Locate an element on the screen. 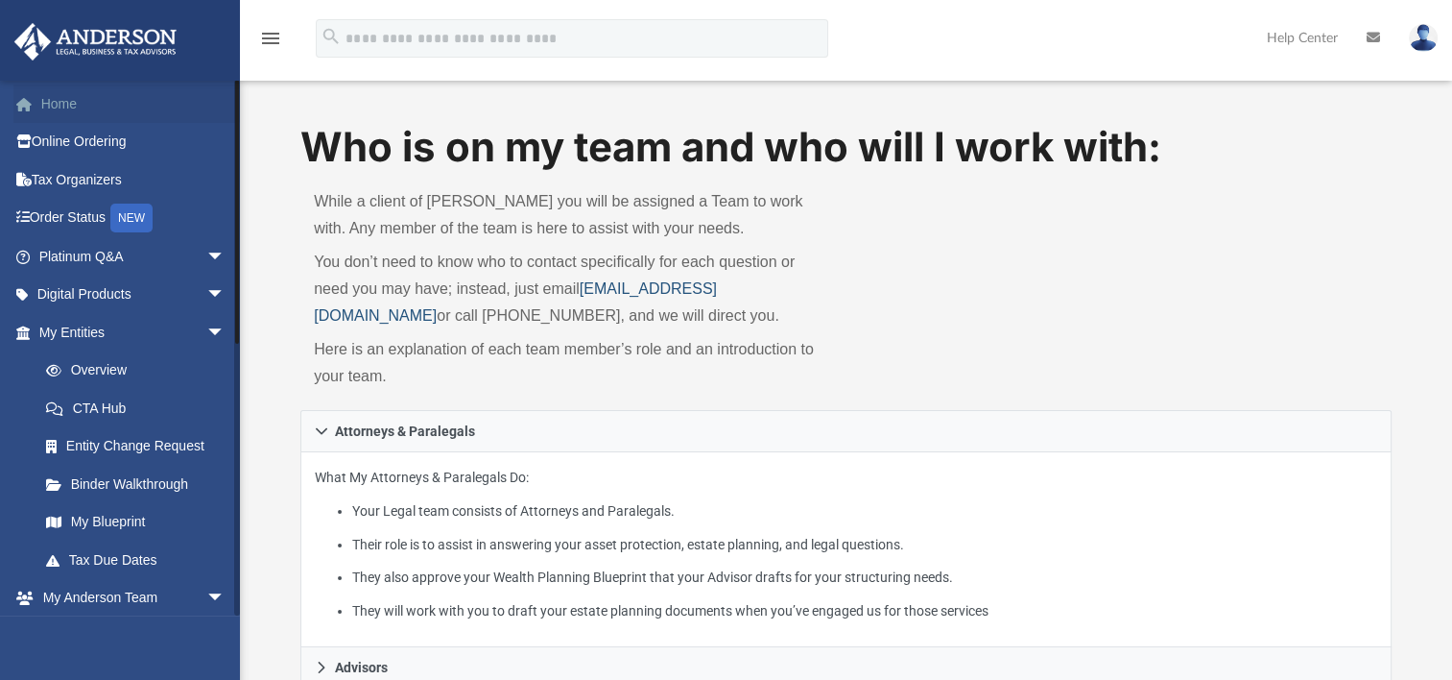 The height and width of the screenshot is (680, 1452). a: Binder Walkthrough is located at coordinates (140, 484).